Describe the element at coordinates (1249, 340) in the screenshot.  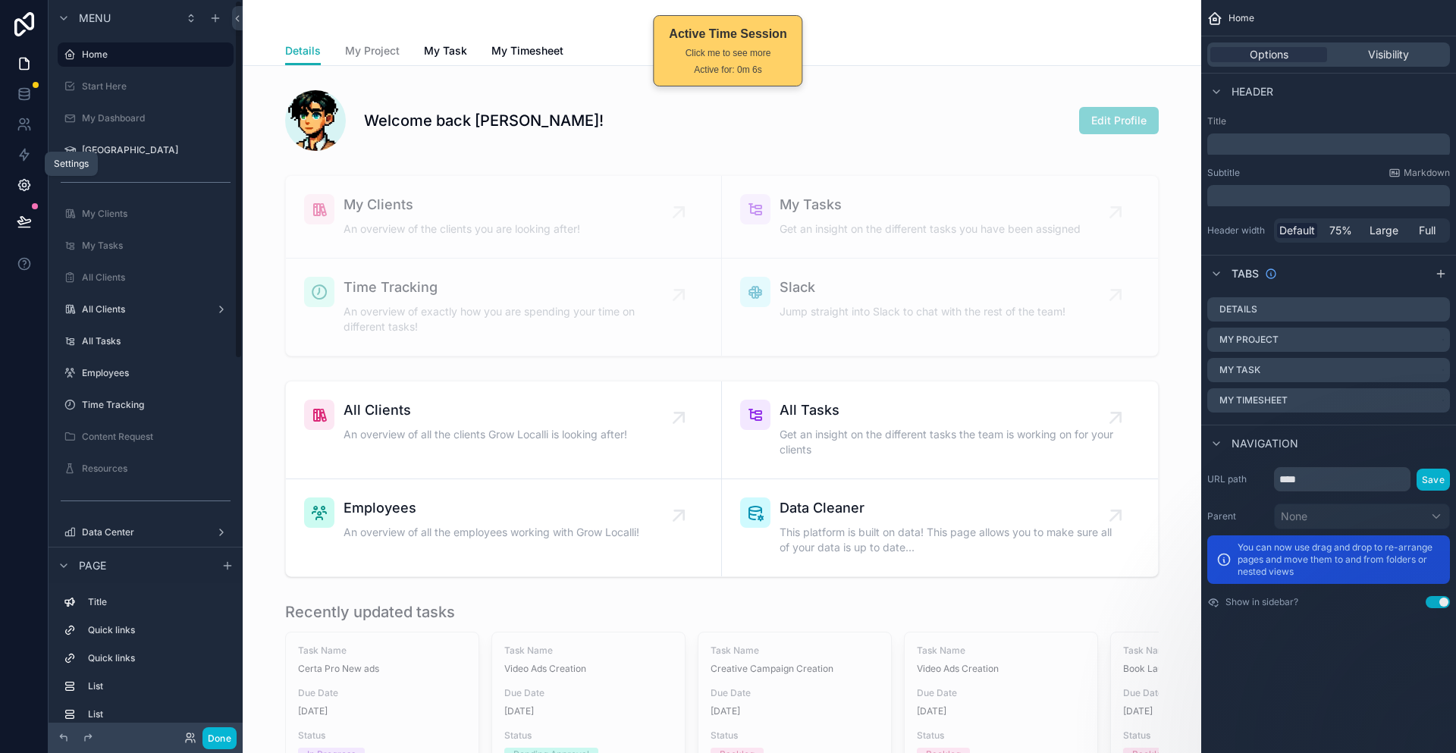
I see `label: My Project` at that location.